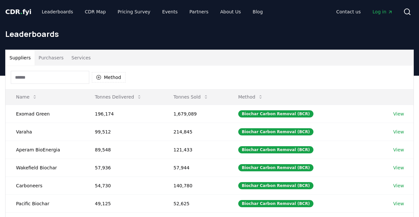 This screenshot has width=419, height=217. Describe the element at coordinates (199, 12) in the screenshot. I see `a: Partners` at that location.